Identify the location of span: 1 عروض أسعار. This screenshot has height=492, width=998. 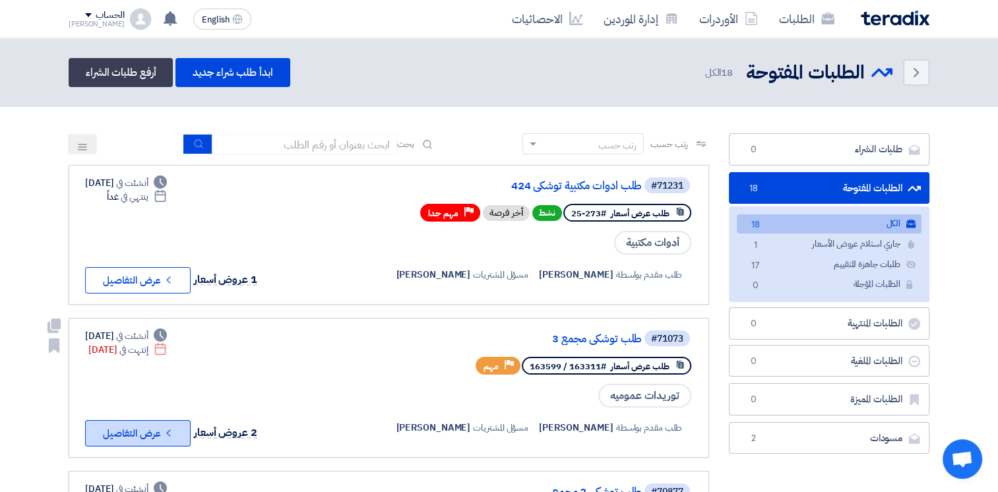
(225, 280).